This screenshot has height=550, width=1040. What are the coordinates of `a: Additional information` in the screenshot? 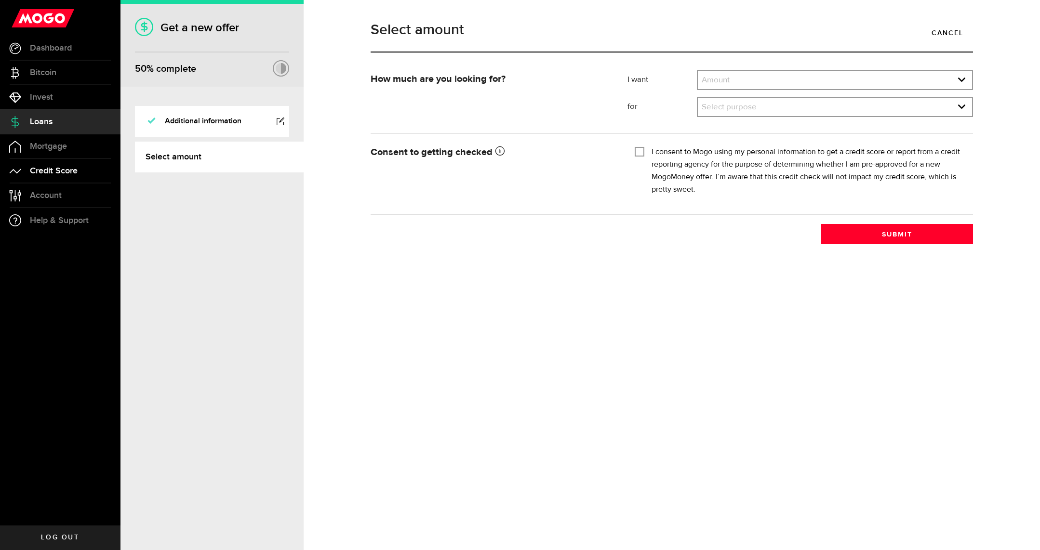 It's located at (212, 121).